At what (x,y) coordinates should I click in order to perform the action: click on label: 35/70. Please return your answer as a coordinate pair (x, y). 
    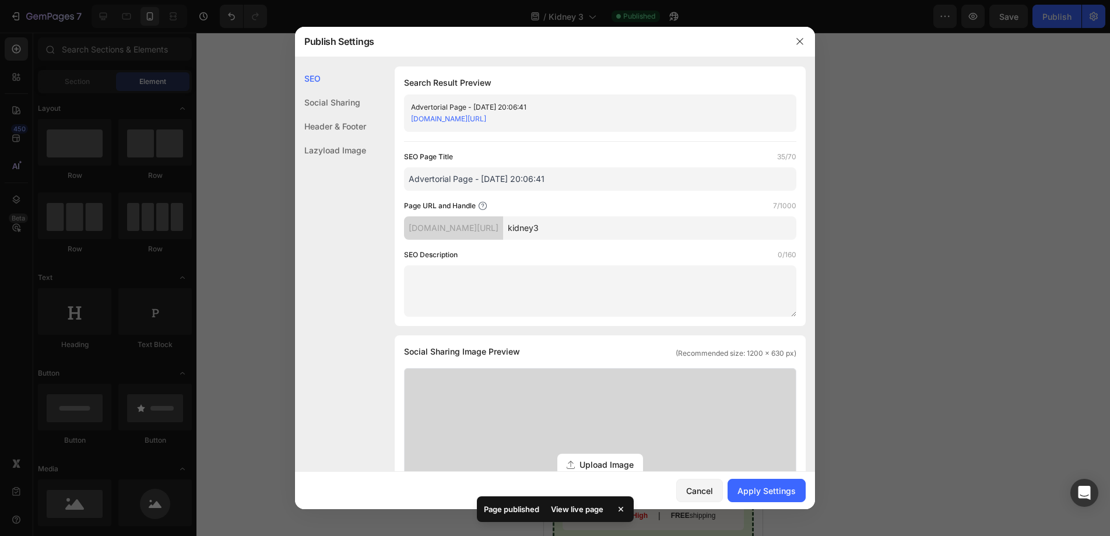
    Looking at the image, I should click on (786, 157).